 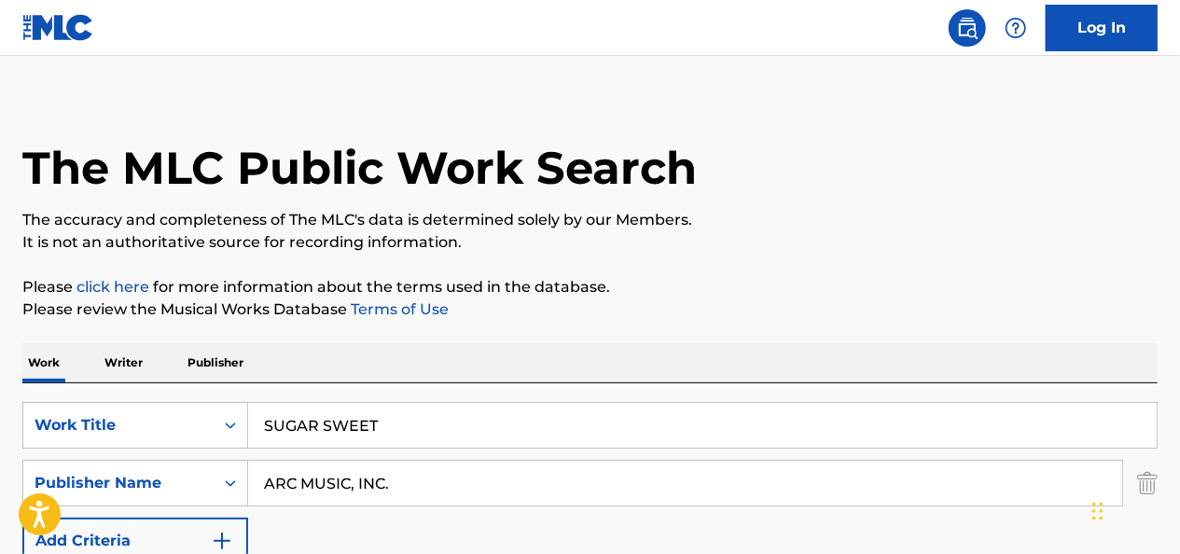 I want to click on a: Terms of Use, so click(x=397, y=309).